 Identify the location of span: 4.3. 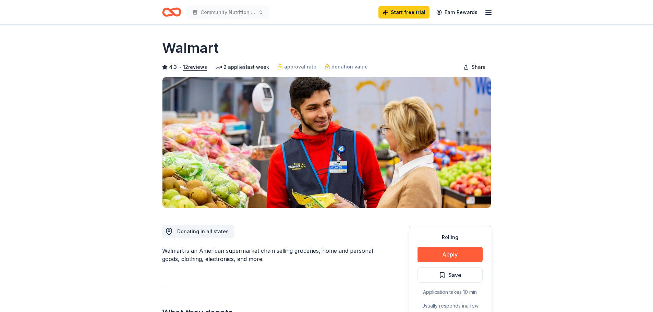
(173, 67).